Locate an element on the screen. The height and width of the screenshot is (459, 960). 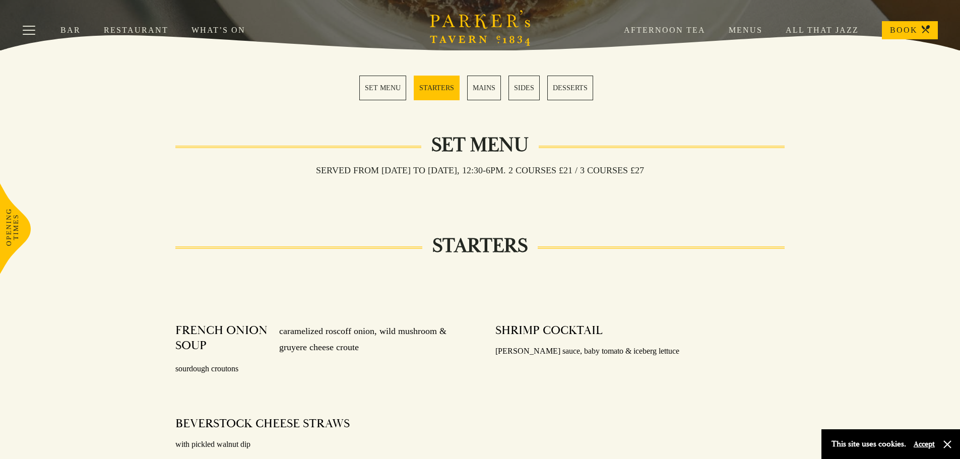
h4: SHRIMP COCKTAIL is located at coordinates (549, 330).